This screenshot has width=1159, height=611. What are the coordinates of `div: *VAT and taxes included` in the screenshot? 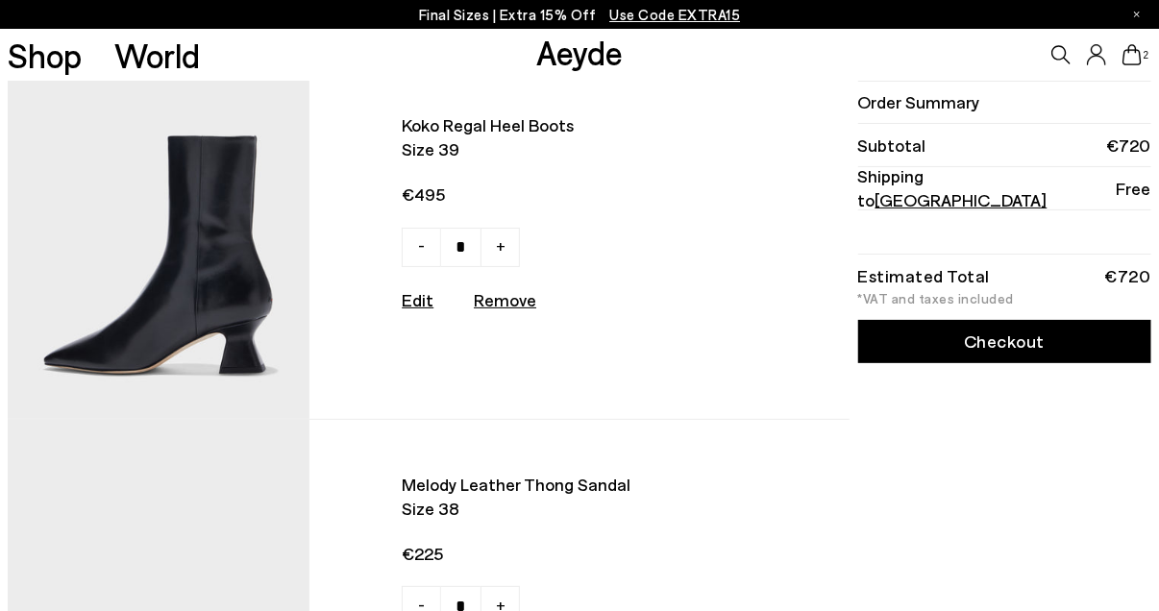 It's located at (1005, 299).